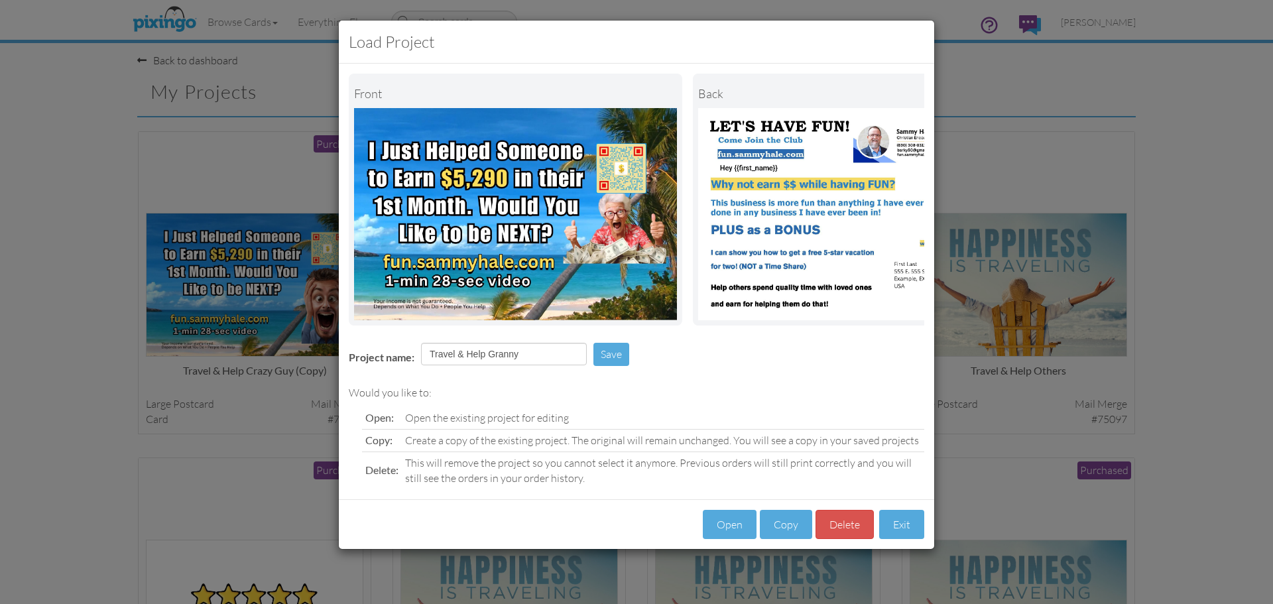 The image size is (1273, 604). Describe the element at coordinates (515, 93) in the screenshot. I see `div: Front` at that location.